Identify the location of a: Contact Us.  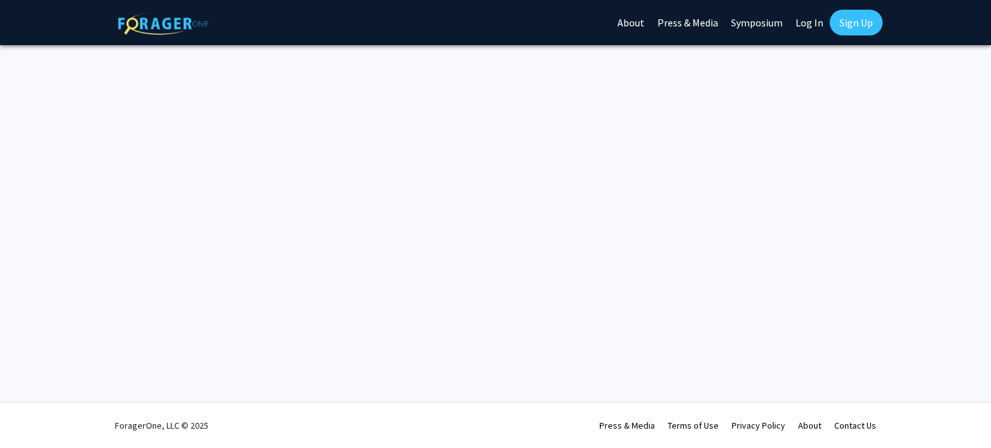
(855, 426).